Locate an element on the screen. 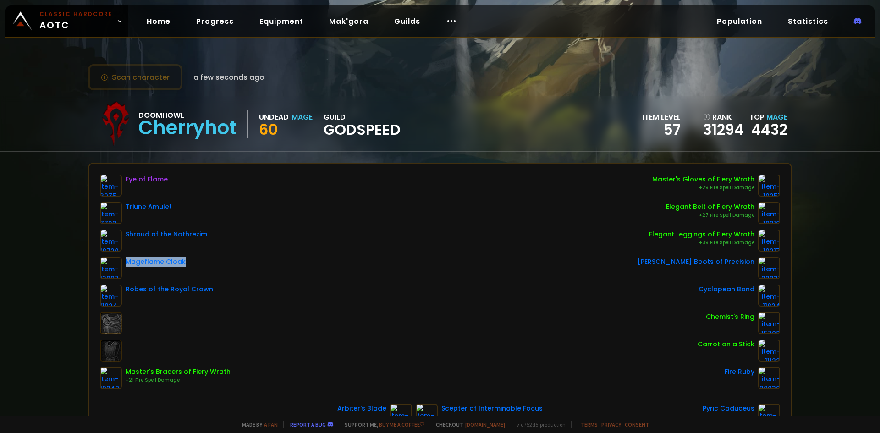  div: Arbiter's Blade is located at coordinates (362, 408).